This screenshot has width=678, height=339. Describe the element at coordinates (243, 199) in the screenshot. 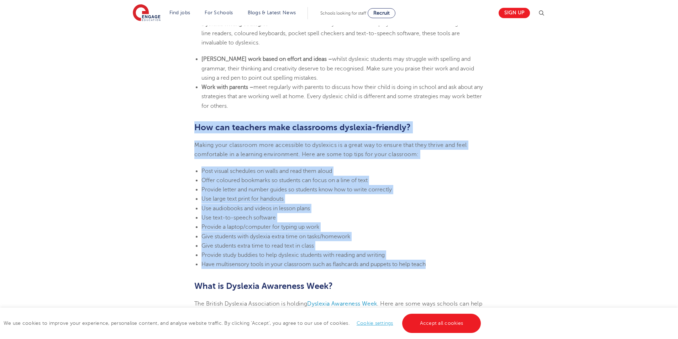

I see `span: Use large text print for handouts` at that location.